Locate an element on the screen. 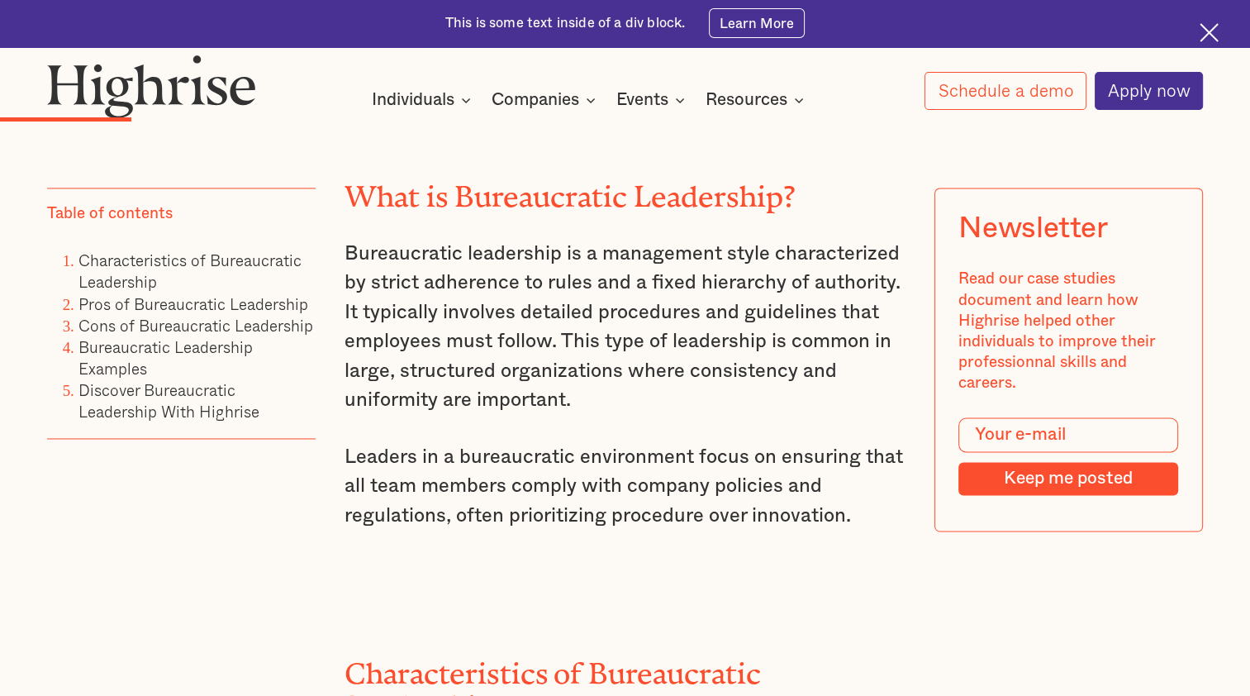 The height and width of the screenshot is (696, 1250). input: Keep me posted is located at coordinates (1069, 478).